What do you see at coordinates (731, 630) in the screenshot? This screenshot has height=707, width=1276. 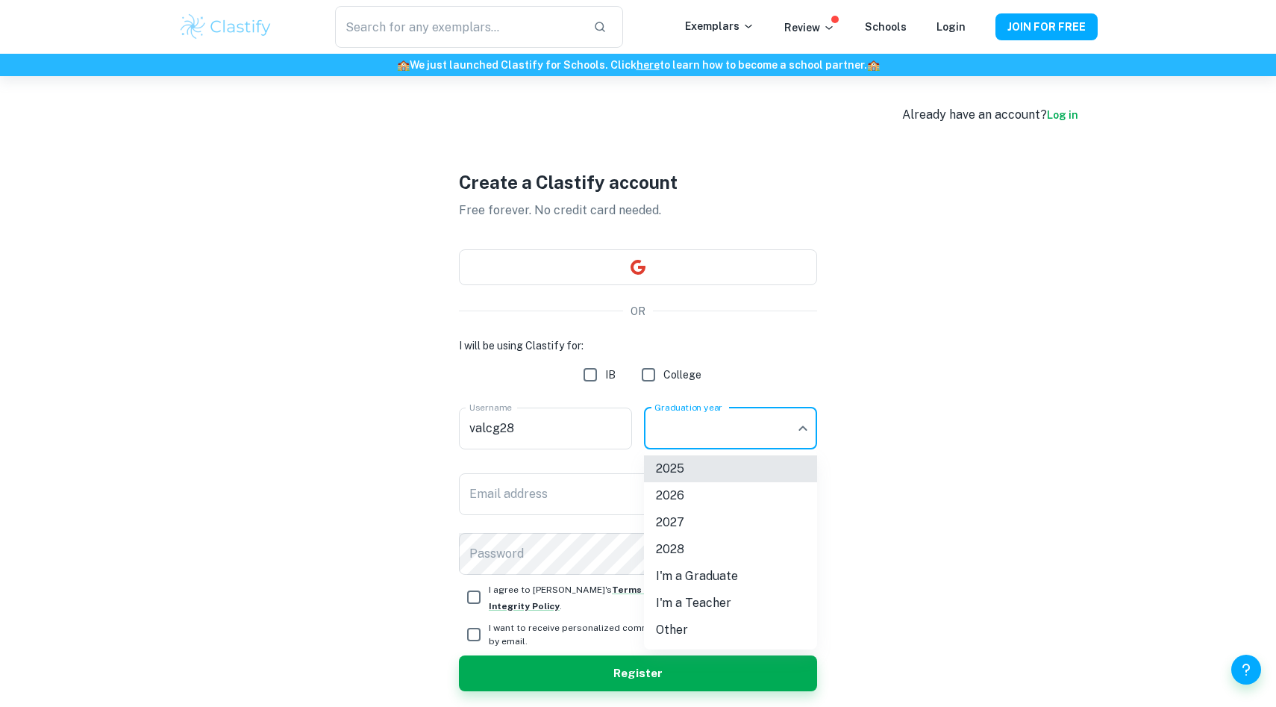 I see `li: Other` at bounding box center [731, 630].